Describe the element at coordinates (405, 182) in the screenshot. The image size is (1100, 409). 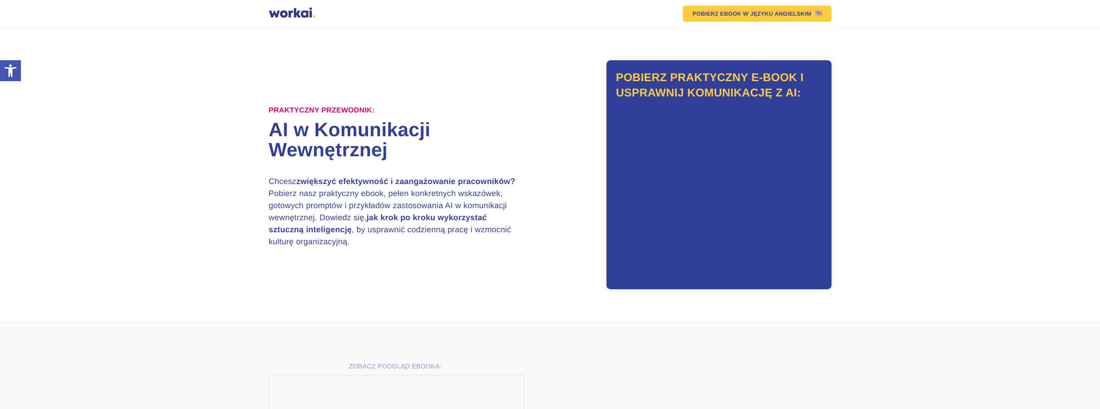
I see `strong: zwiększyć efektywność i zaangażowanie pracowników?` at that location.